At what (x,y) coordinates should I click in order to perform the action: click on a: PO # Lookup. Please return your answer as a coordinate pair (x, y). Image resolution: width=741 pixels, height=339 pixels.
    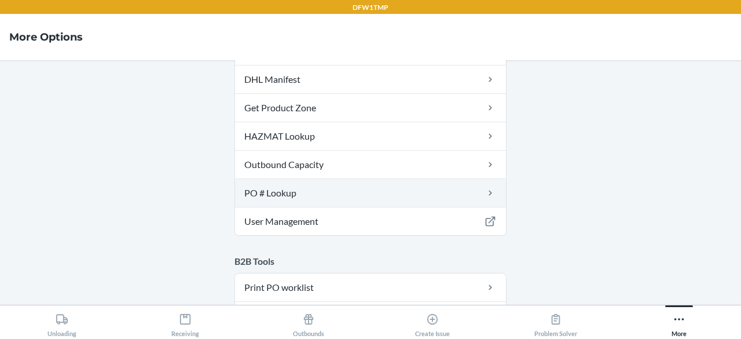
    Looking at the image, I should click on (371, 193).